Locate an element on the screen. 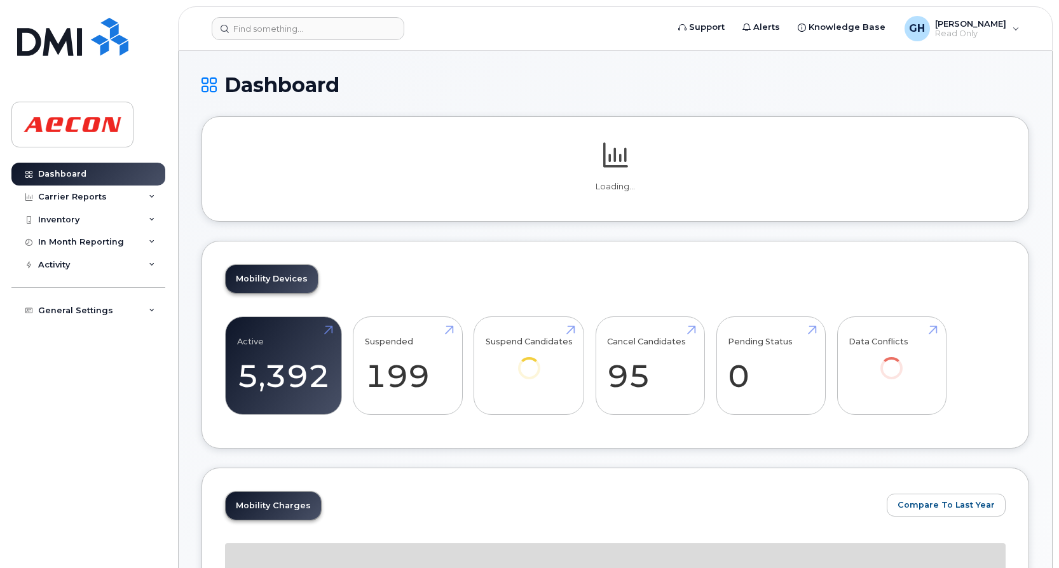 The height and width of the screenshot is (568, 1059). a: Mobility Devices is located at coordinates (271, 279).